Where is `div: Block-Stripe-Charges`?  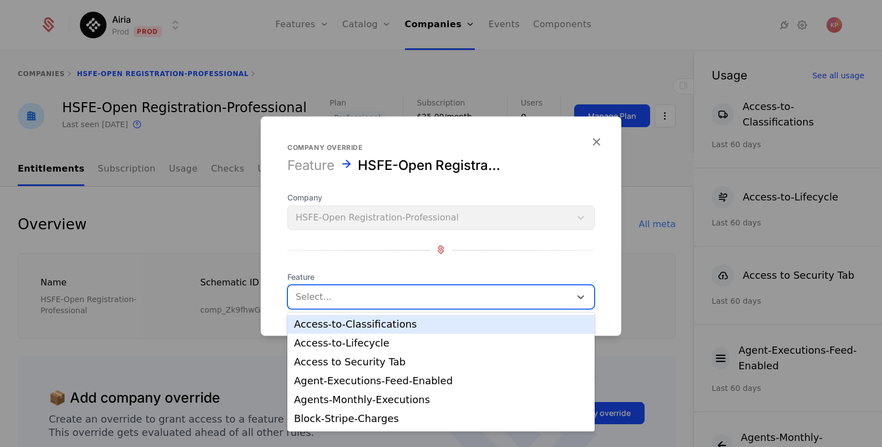
div: Block-Stripe-Charges is located at coordinates (441, 418).